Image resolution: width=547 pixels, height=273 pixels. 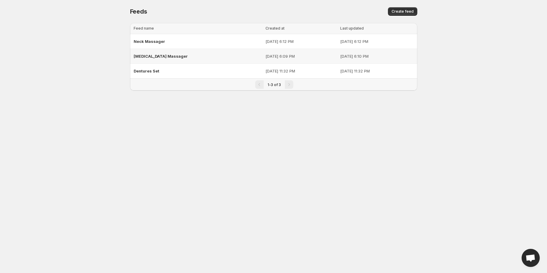 I want to click on a: Open chat, so click(x=531, y=258).